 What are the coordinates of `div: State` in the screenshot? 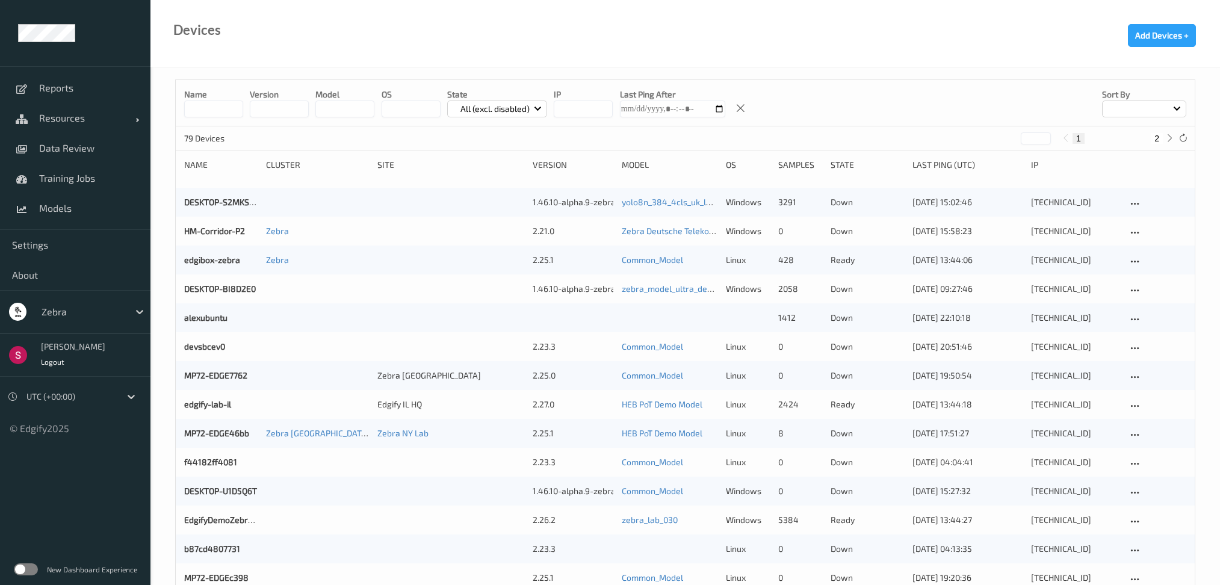 It's located at (868, 165).